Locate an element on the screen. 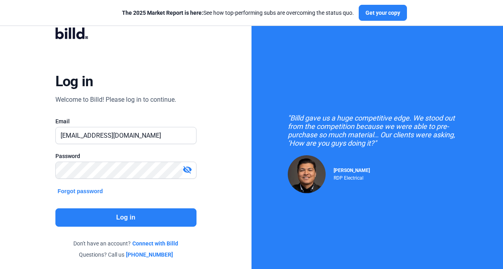 Image resolution: width=503 pixels, height=269 pixels. a: Connect with Billd is located at coordinates (155, 243).